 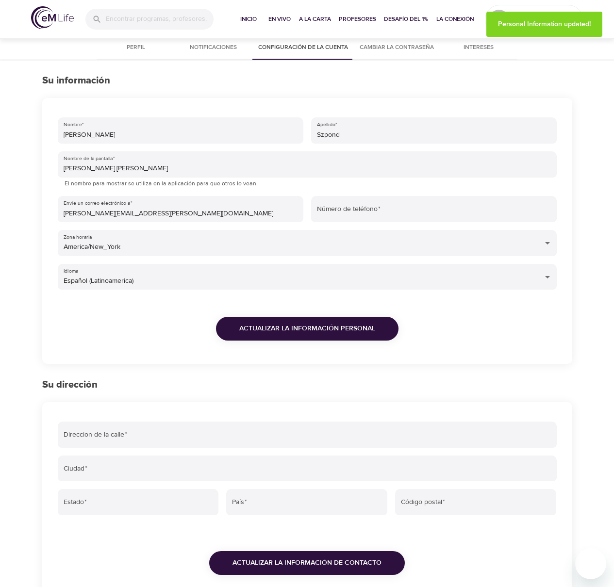 I want to click on button: Actualizar la información personal, so click(x=307, y=328).